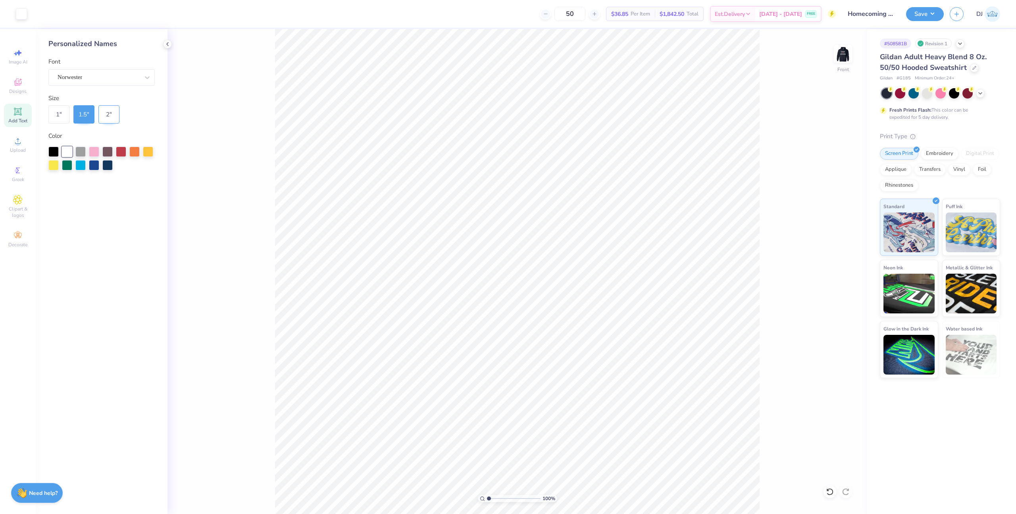 Image resolution: width=1016 pixels, height=514 pixels. I want to click on span: 100 %, so click(549, 498).